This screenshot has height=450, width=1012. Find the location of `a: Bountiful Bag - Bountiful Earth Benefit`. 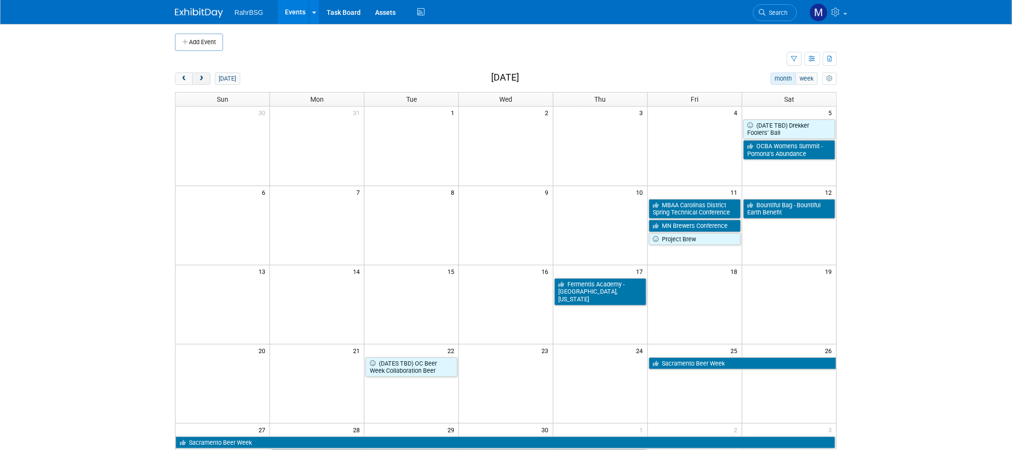

a: Bountiful Bag - Bountiful Earth Benefit is located at coordinates (790, 209).